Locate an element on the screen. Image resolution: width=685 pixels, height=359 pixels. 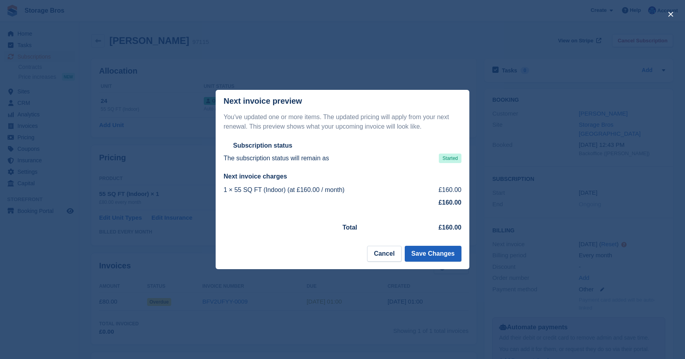
h2: Next invoice charges is located at coordinates (342, 177).